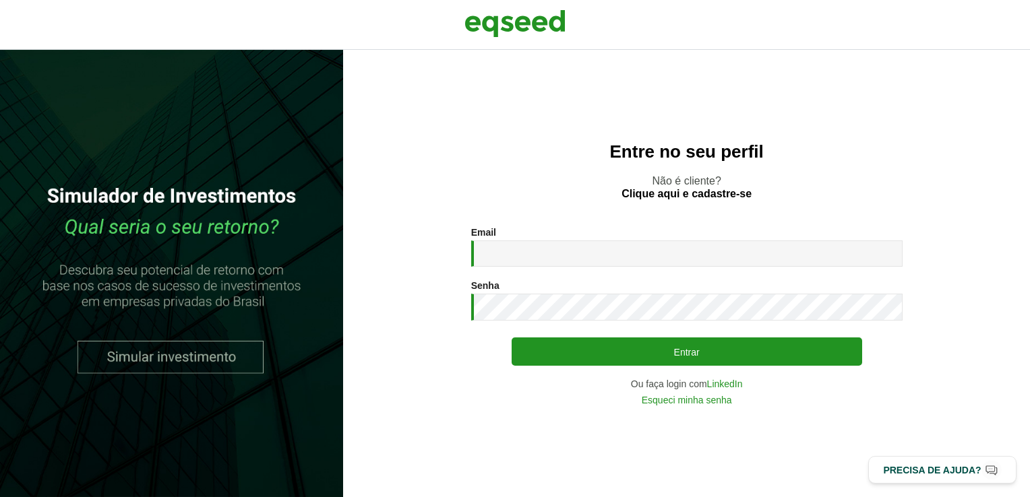 This screenshot has height=497, width=1030. What do you see at coordinates (686, 152) in the screenshot?
I see `h2: Entre no seu perfil` at bounding box center [686, 152].